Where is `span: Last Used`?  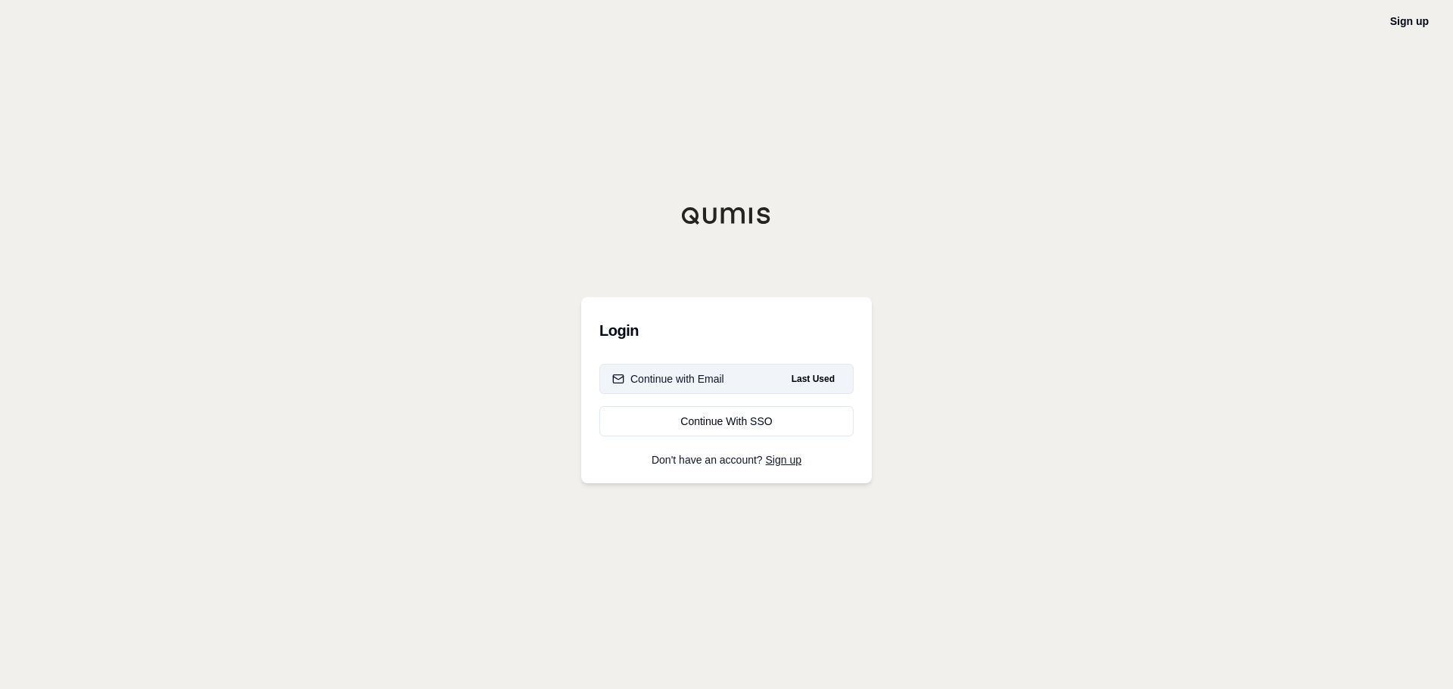
span: Last Used is located at coordinates (813, 379).